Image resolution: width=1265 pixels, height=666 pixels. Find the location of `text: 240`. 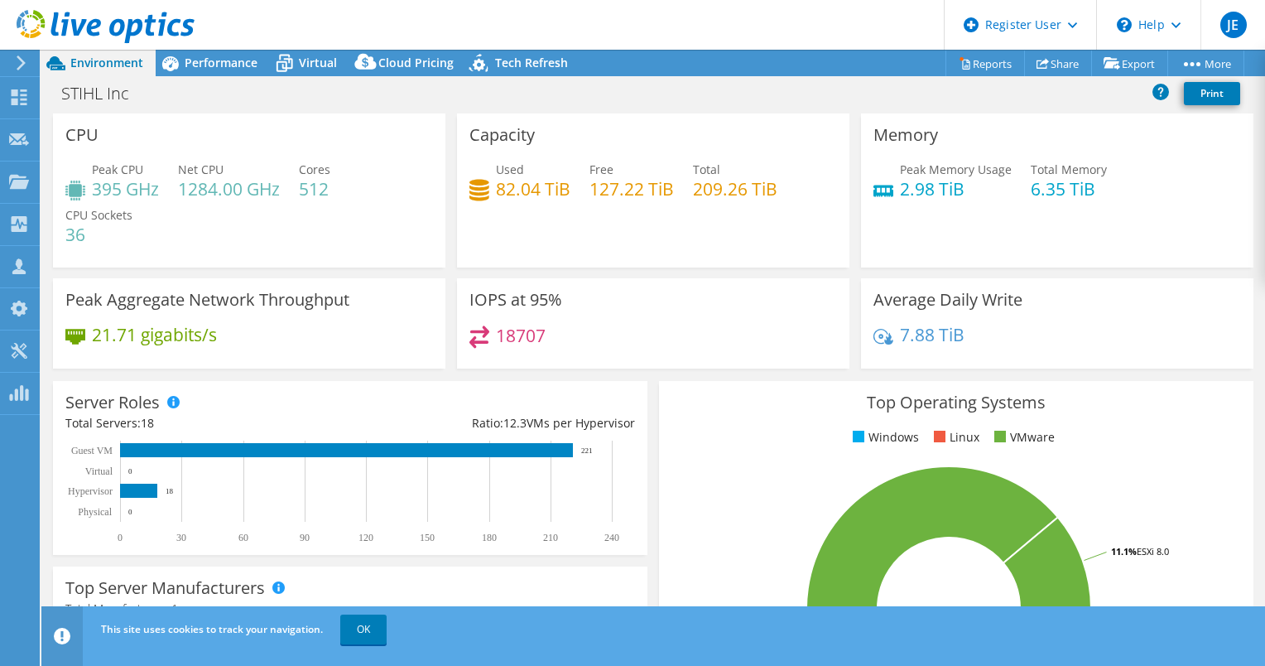

text: 240 is located at coordinates (612, 537).